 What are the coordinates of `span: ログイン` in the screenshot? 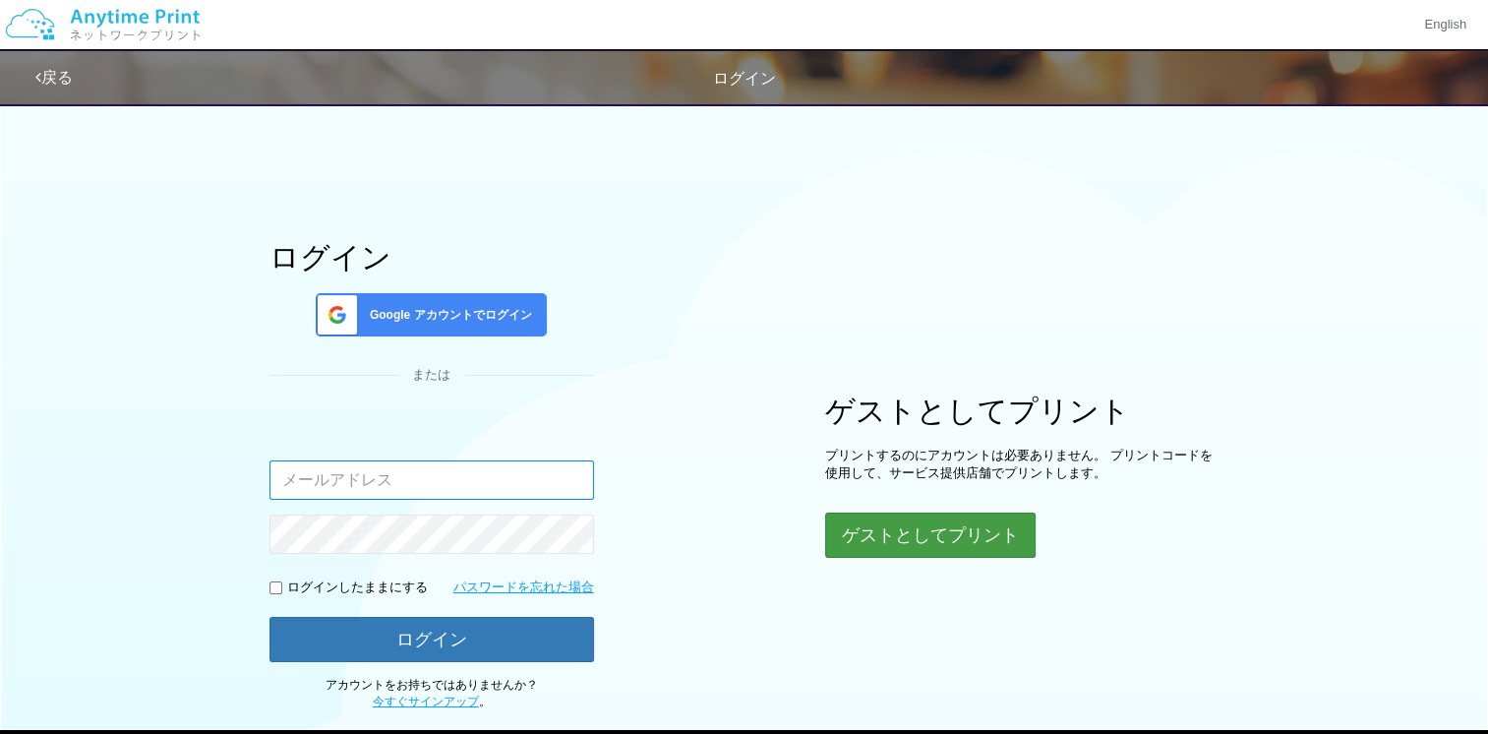 It's located at (744, 78).